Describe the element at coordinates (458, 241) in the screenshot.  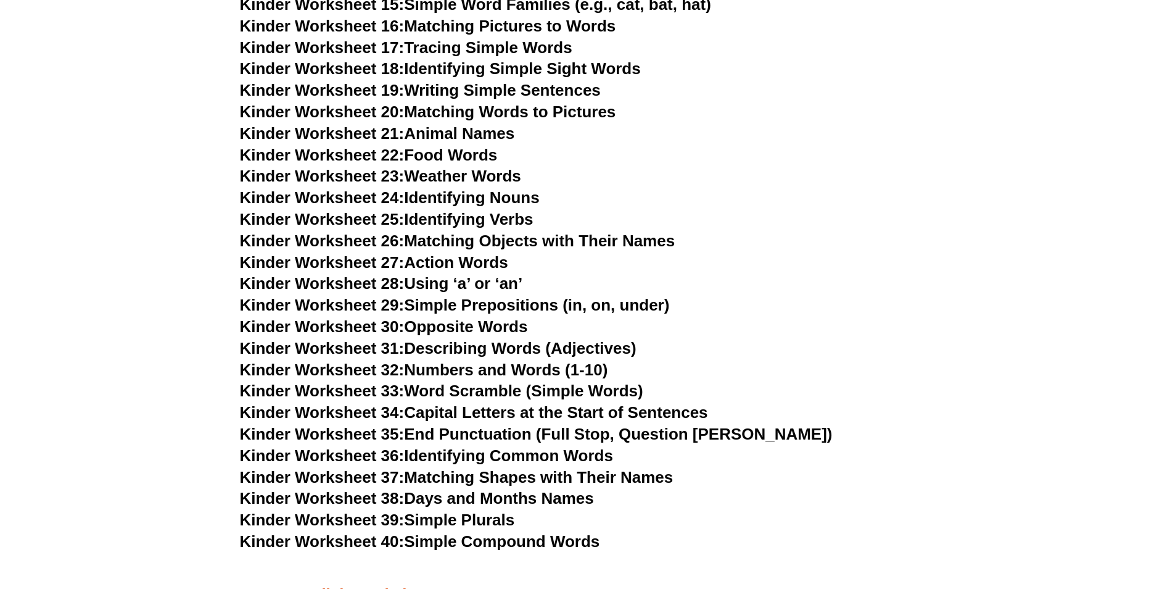
I see `a: Kinder Worksheet 26:Matching Objects with Their Names` at that location.